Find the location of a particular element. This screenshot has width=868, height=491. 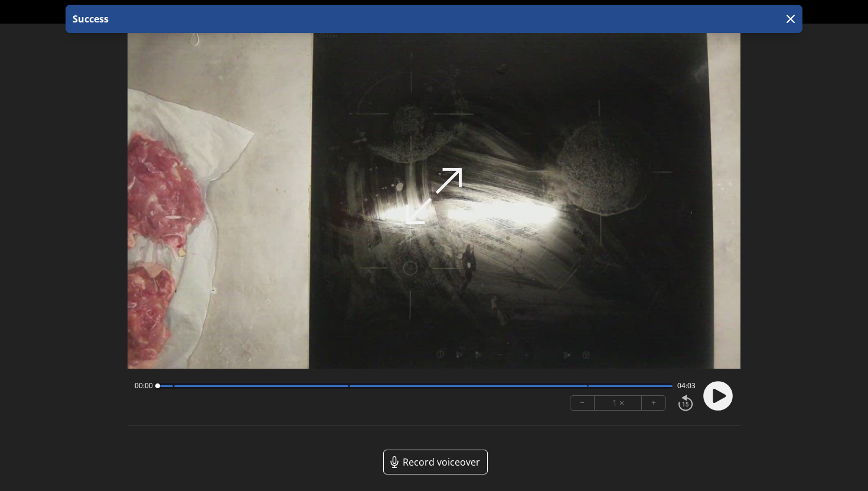

div: 1 × is located at coordinates (618, 403).